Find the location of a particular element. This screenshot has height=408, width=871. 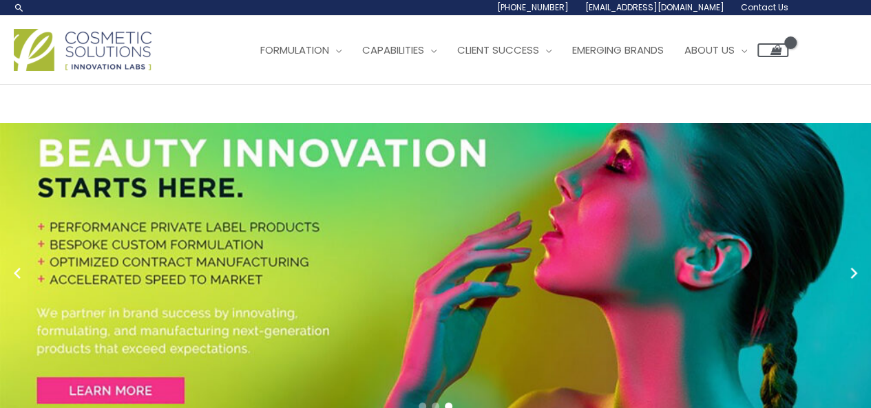

a: Capabilities is located at coordinates (399, 50).